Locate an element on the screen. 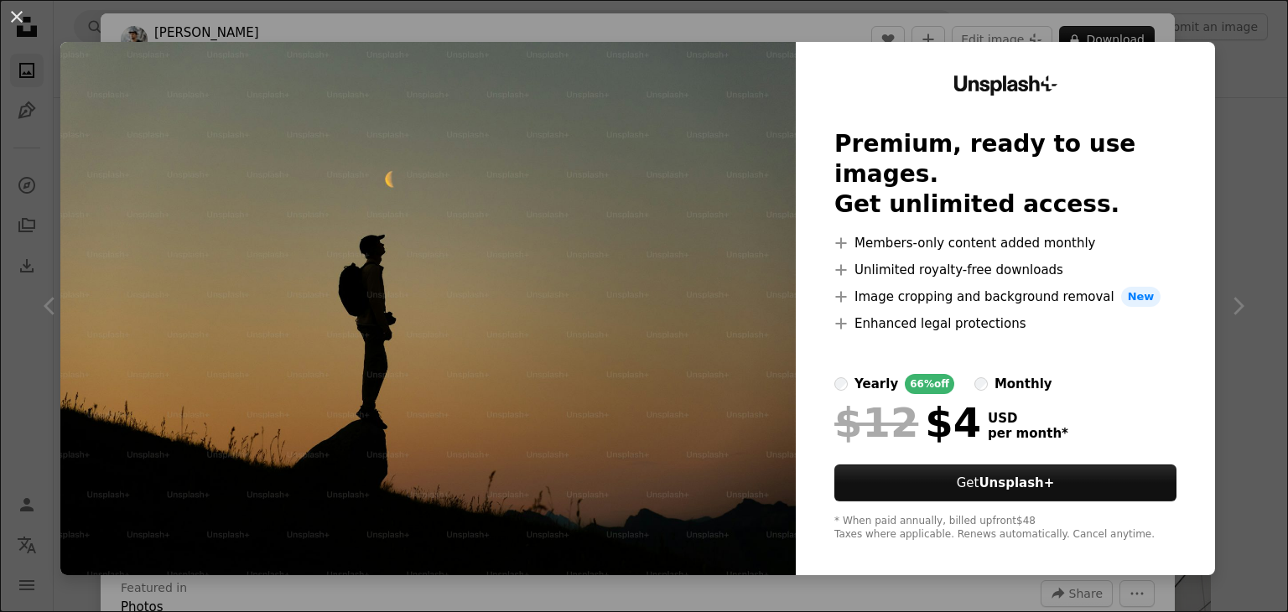  button: GetUnsplash+ is located at coordinates (1005, 483).